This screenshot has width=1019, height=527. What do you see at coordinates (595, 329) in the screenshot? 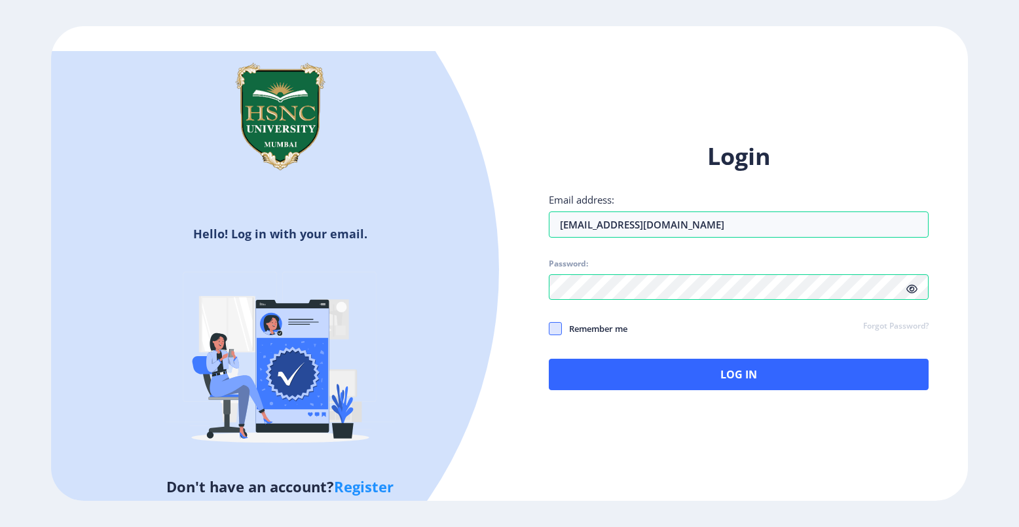
I see `span: Remember me` at bounding box center [595, 329].